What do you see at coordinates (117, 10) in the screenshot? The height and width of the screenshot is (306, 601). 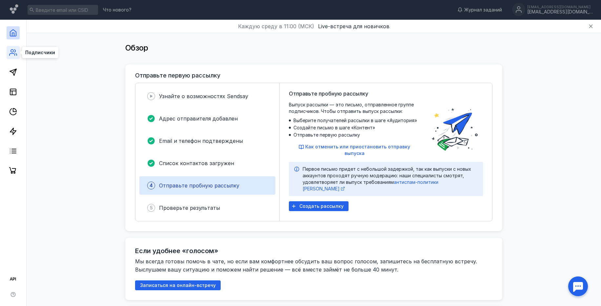 I see `a: Что нового?` at bounding box center [117, 10].